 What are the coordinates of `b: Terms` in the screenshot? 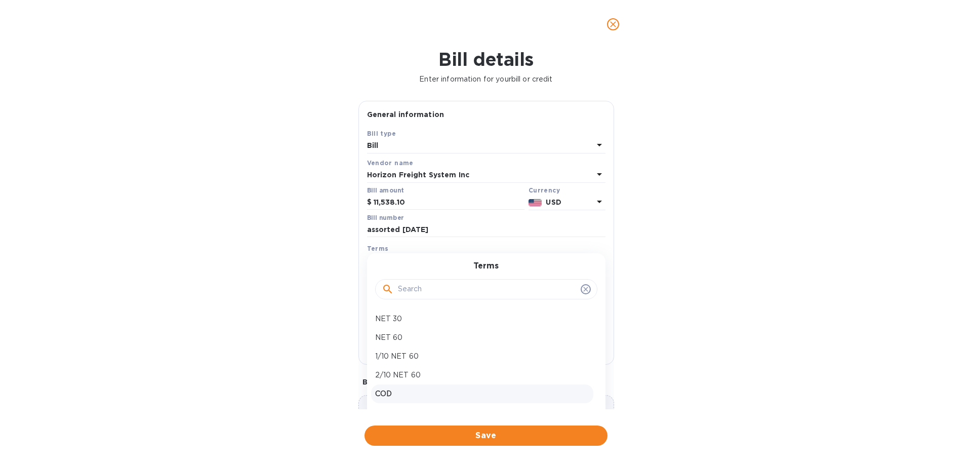 It's located at (378, 248).